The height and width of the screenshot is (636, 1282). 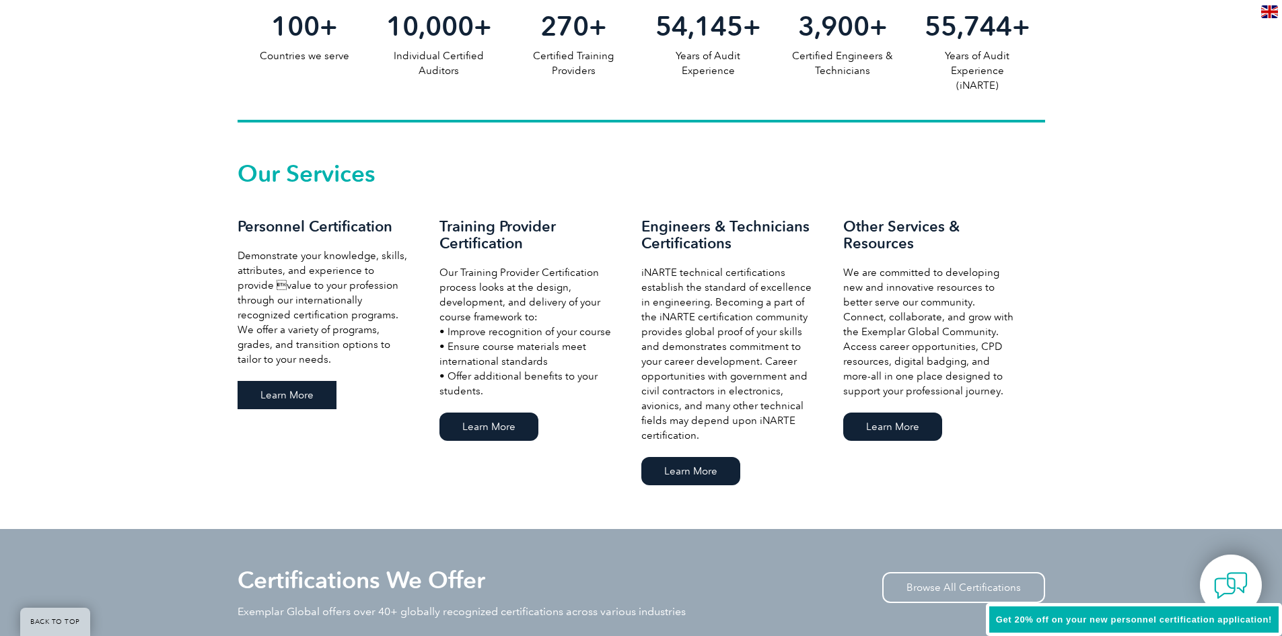 What do you see at coordinates (305, 56) in the screenshot?
I see `p: Countries we serve` at bounding box center [305, 56].